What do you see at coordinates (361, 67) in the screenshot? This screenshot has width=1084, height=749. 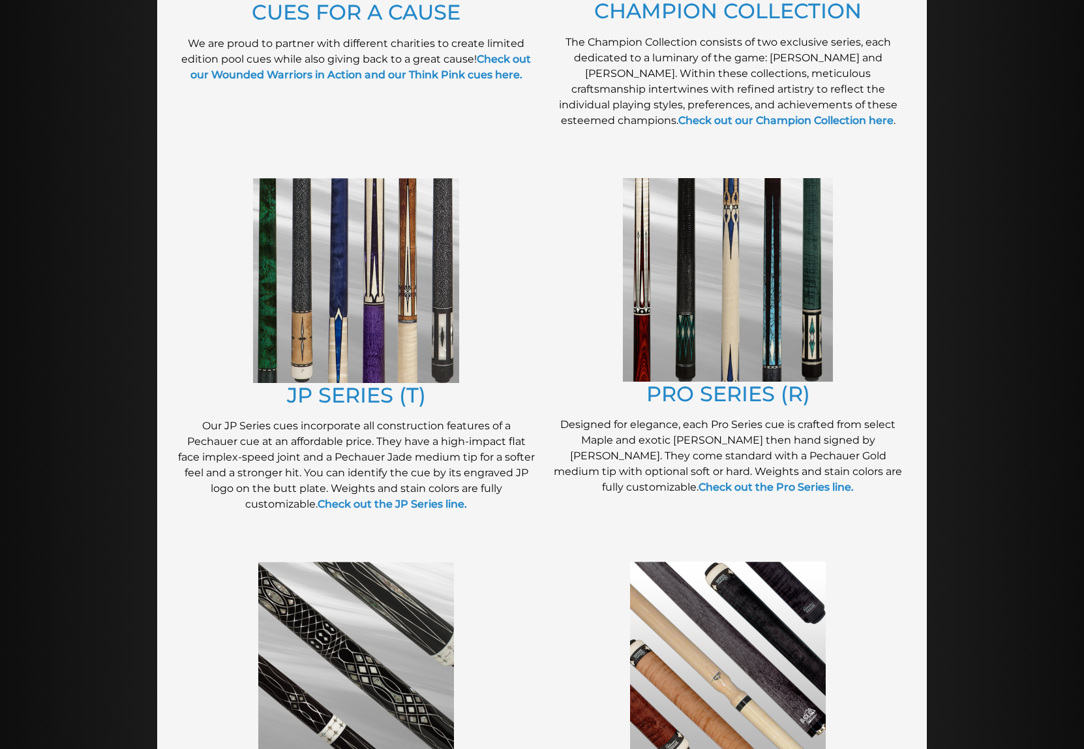 I see `a: Check out our Wounded Warriors in Action and our Think Pink cues here.` at bounding box center [361, 67].